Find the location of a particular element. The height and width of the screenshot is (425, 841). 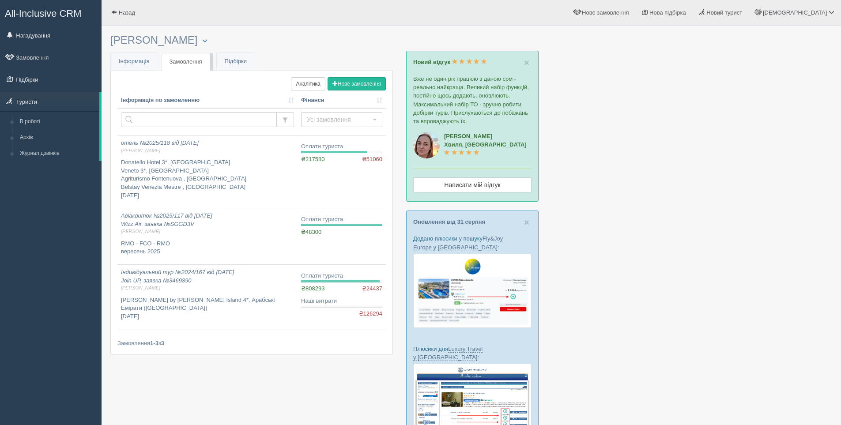

a: Замовлення is located at coordinates (186, 62).